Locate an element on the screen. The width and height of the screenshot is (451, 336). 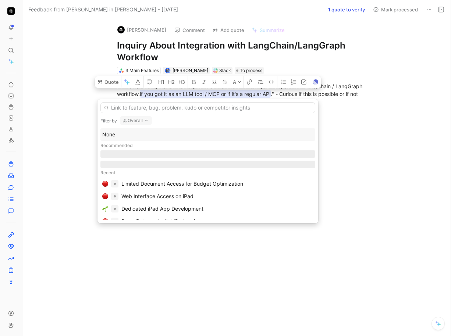
button: Overall is located at coordinates (136, 121).